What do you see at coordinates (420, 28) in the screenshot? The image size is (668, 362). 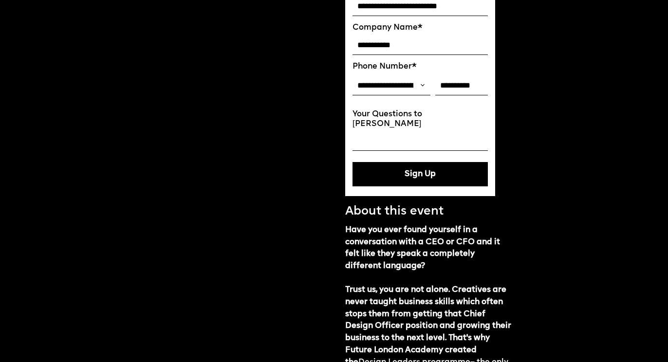 I see `label: Company Name` at bounding box center [420, 28].